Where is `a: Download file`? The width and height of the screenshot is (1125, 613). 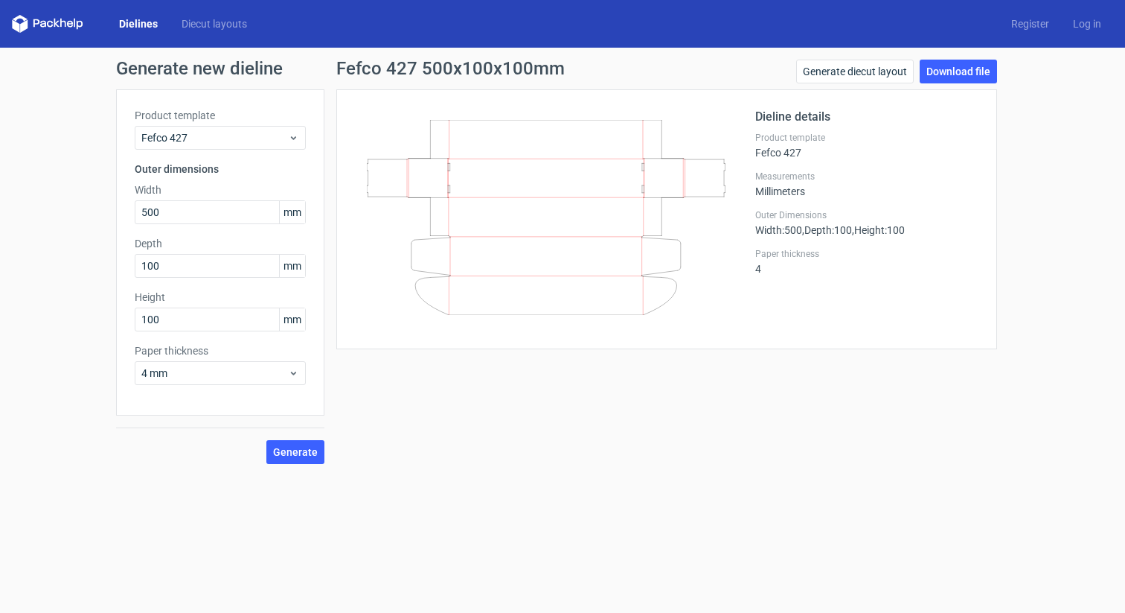
a: Download file is located at coordinates (959, 71).